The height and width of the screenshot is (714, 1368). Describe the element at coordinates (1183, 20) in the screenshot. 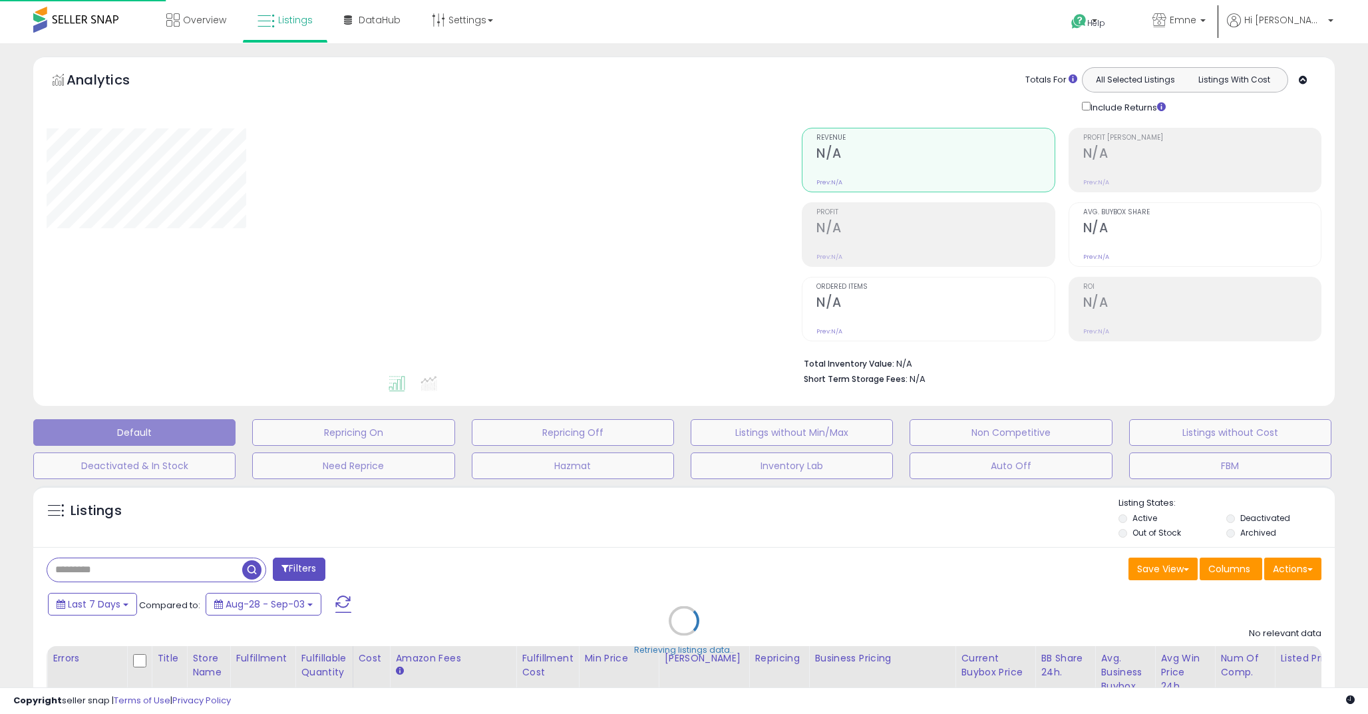

I see `span: Emne` at that location.